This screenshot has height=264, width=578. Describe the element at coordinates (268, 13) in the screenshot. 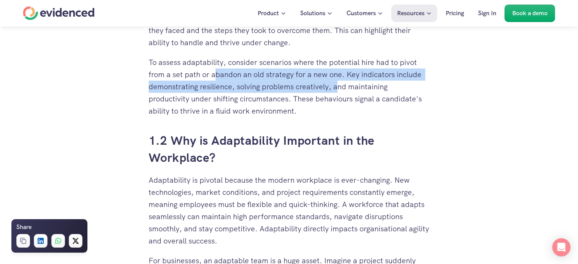

I see `p: Product` at that location.